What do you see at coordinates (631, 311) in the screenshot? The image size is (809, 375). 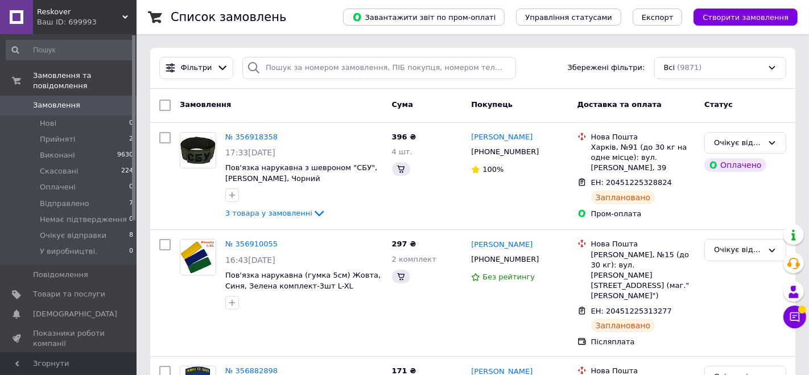 I see `span: ЕН: 20451225313277` at bounding box center [631, 311].